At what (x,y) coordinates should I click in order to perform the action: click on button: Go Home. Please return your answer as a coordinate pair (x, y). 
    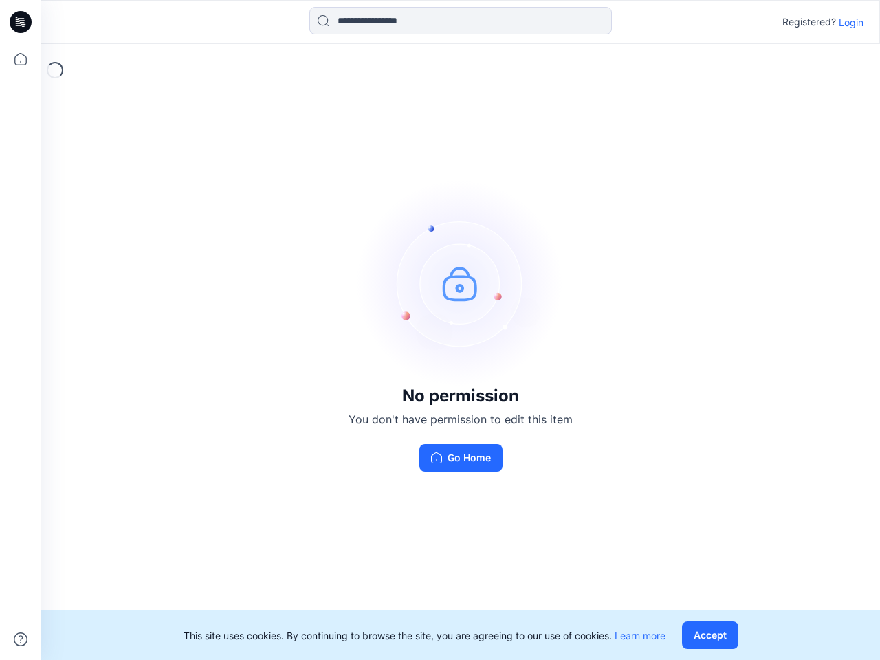
    Looking at the image, I should click on (461, 458).